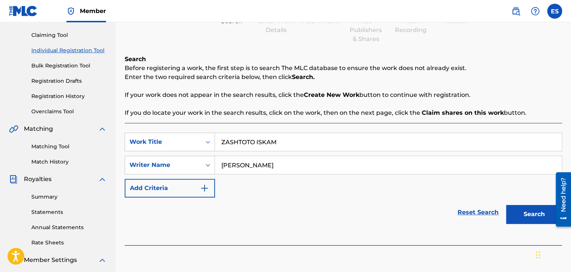 Image resolution: width=571 pixels, height=272 pixels. I want to click on div: User Menu, so click(555, 11).